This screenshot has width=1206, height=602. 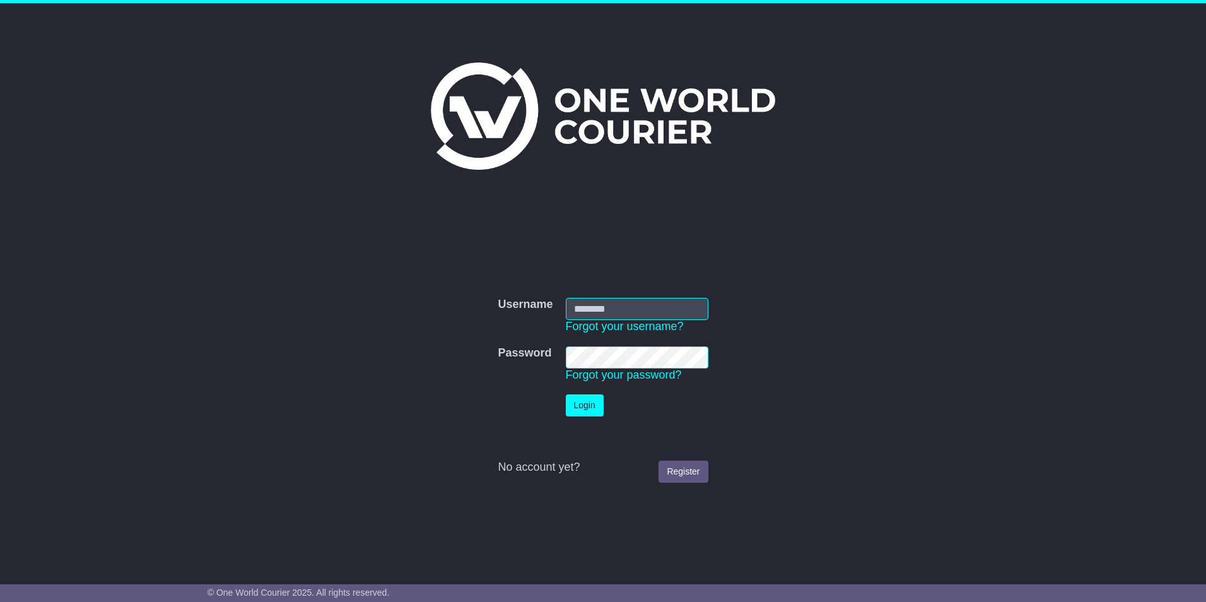 What do you see at coordinates (298, 592) in the screenshot?
I see `span: © One World Courier 2025. All rights reserved.` at bounding box center [298, 592].